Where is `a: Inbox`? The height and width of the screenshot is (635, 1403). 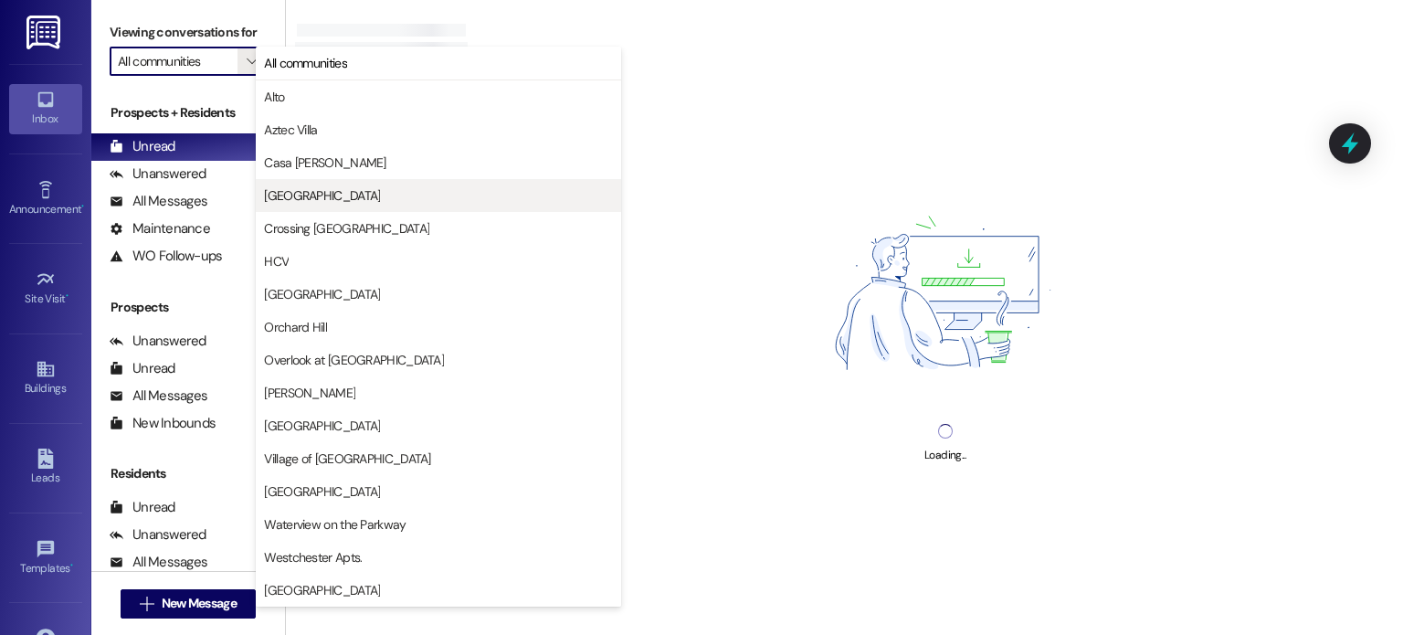
a: Inbox is located at coordinates (46, 109).